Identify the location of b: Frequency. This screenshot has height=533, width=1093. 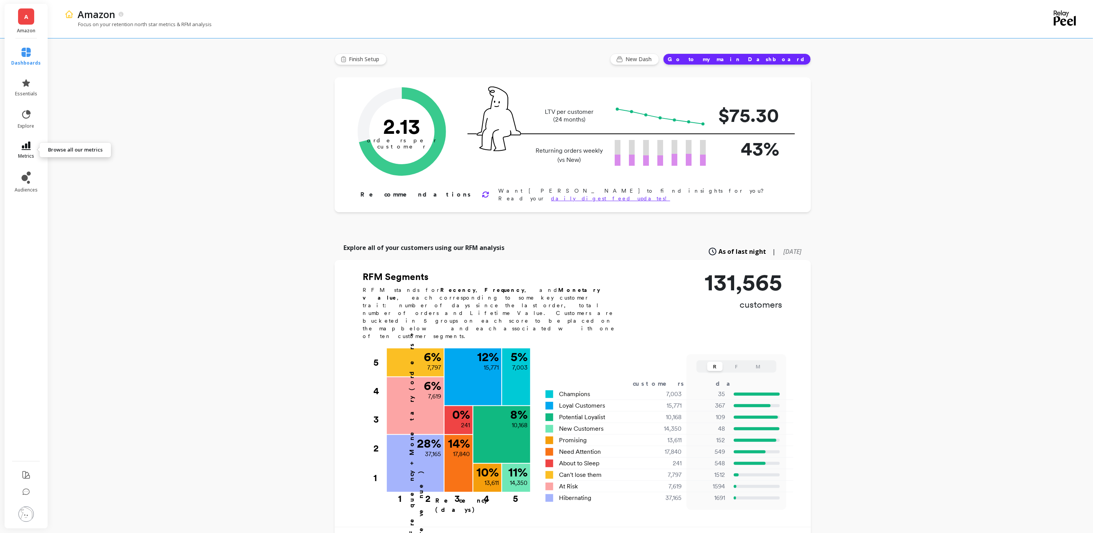
(505, 290).